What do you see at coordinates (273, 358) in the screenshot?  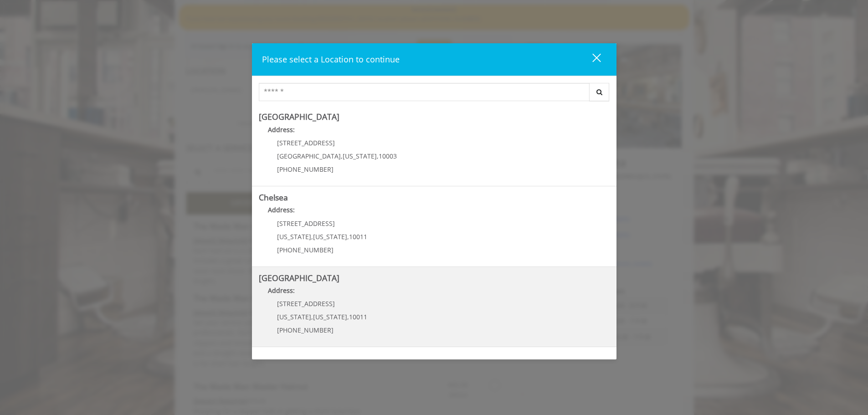 I see `b: Flatiron` at bounding box center [273, 358].